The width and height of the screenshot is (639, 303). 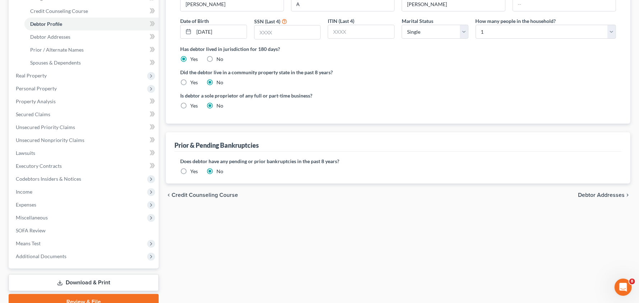 I want to click on label: How many people in the household?, so click(x=516, y=21).